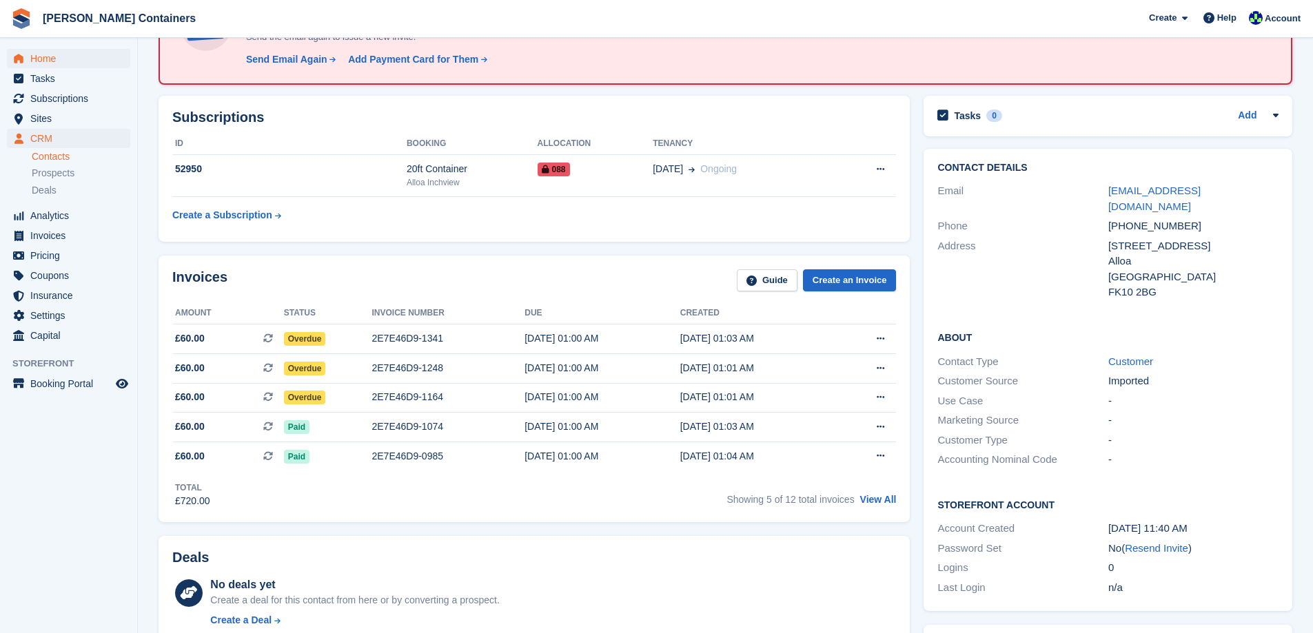 The width and height of the screenshot is (1313, 633). Describe the element at coordinates (534, 117) in the screenshot. I see `h2: Subscriptions` at that location.